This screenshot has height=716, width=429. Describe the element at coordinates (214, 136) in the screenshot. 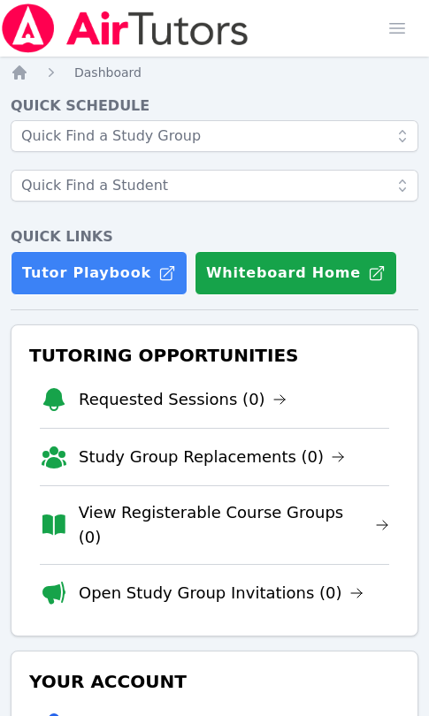

I see `input: Quick Find a Study Group` at that location.